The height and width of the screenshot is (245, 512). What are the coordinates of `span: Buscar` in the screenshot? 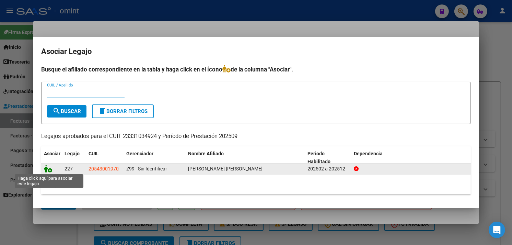 It's located at (67, 111).